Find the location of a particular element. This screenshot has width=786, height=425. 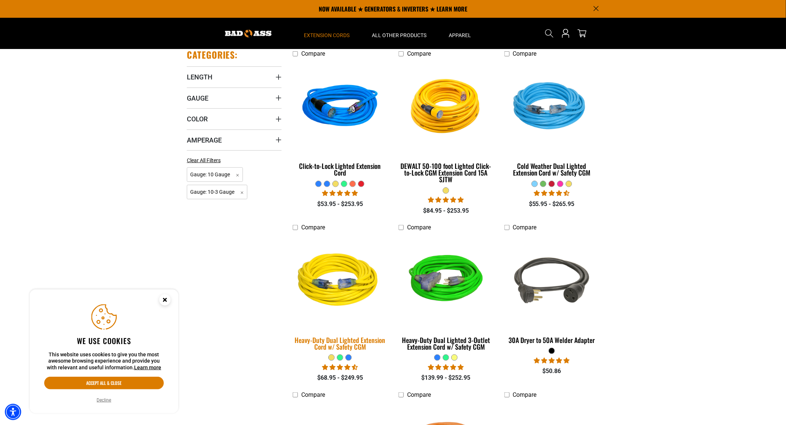

summary: Extension Cords is located at coordinates (327, 33).